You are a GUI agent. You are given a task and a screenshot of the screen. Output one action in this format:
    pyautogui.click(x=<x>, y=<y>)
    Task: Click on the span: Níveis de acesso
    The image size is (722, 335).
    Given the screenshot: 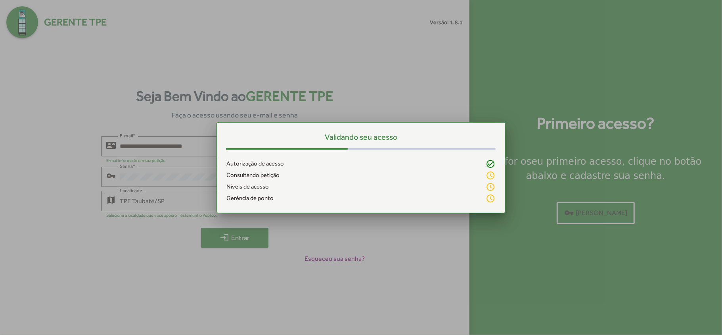 What is the action you would take?
    pyautogui.click(x=247, y=186)
    